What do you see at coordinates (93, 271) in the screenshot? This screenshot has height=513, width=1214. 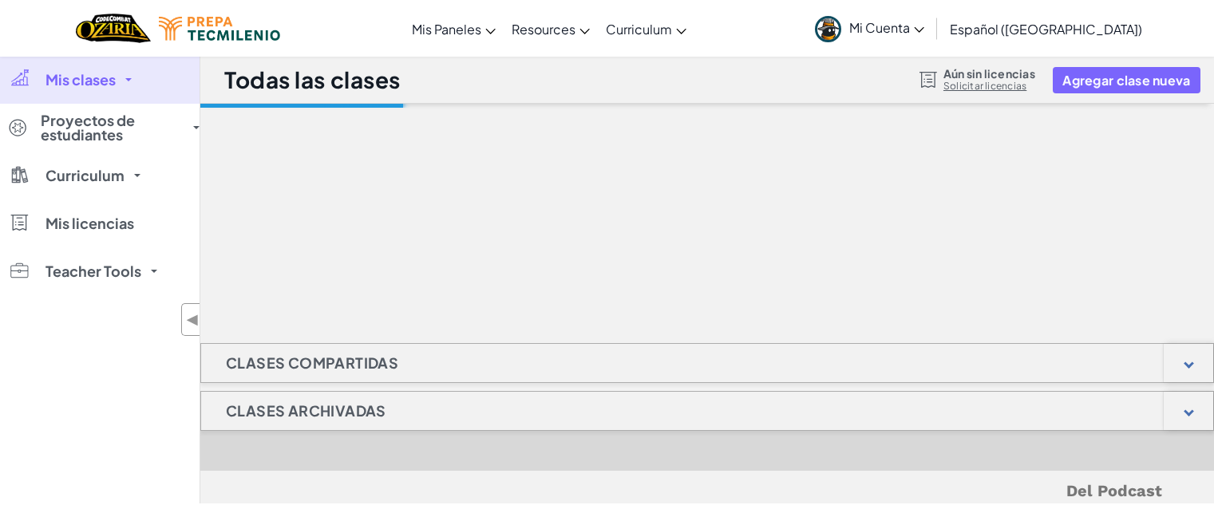 I see `span: Teacher Tools` at bounding box center [93, 271].